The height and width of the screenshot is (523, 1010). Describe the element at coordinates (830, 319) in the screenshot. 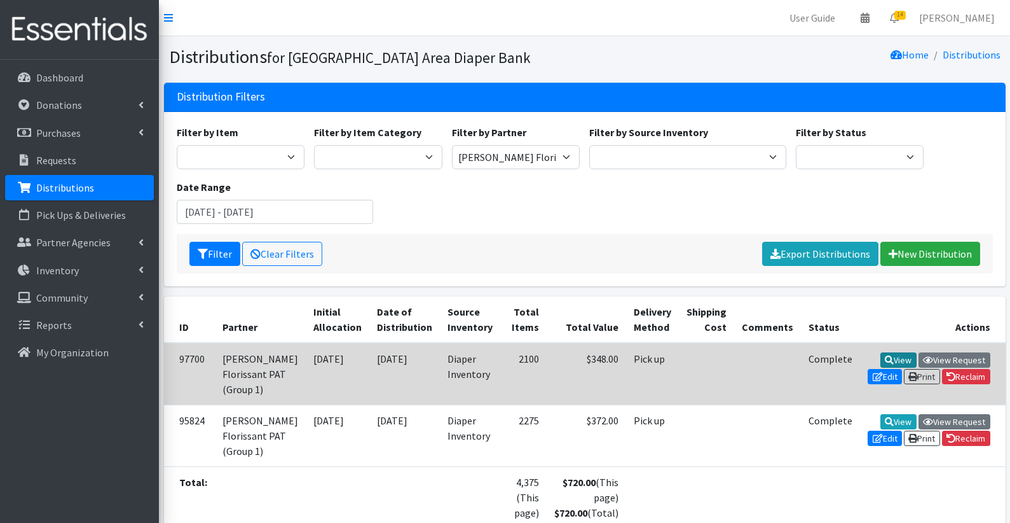

I see `th: Status` at that location.